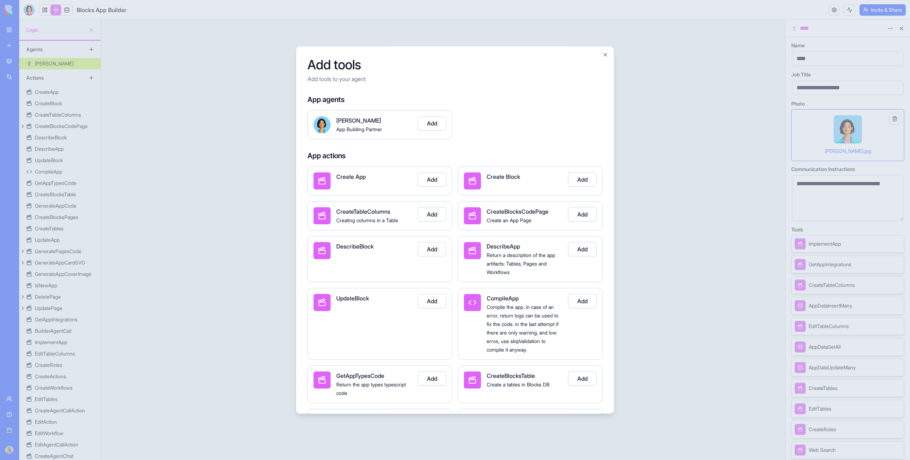 This screenshot has height=460, width=910. What do you see at coordinates (455, 79) in the screenshot?
I see `p: Add tools to your agent` at bounding box center [455, 79].